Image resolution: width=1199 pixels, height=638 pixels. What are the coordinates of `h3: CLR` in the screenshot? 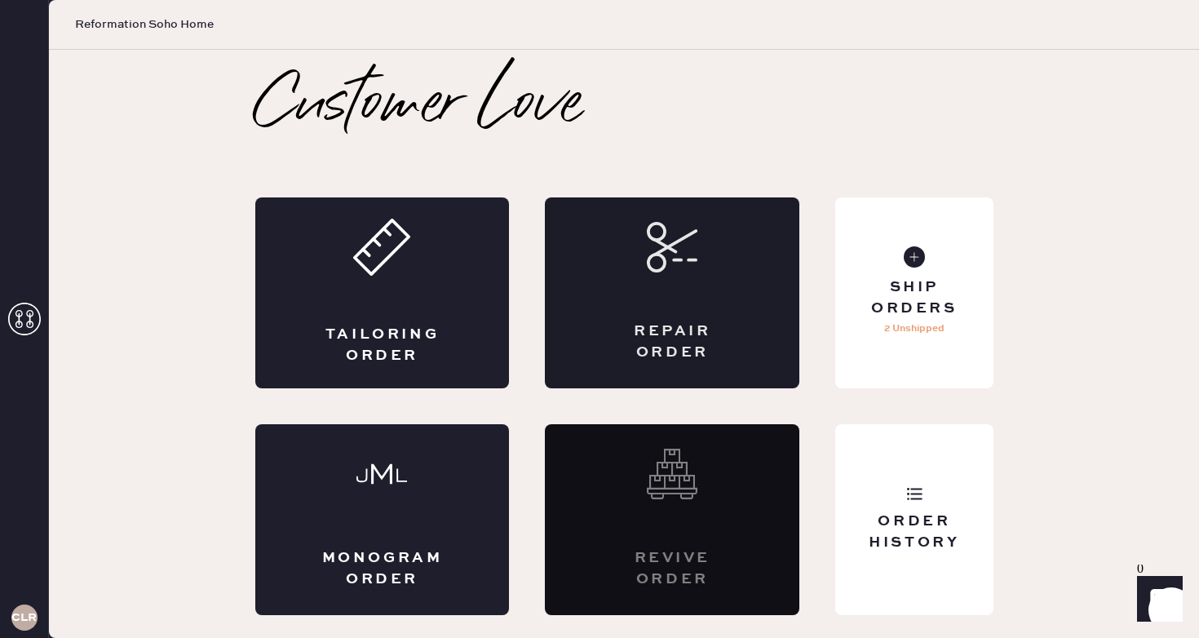 It's located at (24, 617).